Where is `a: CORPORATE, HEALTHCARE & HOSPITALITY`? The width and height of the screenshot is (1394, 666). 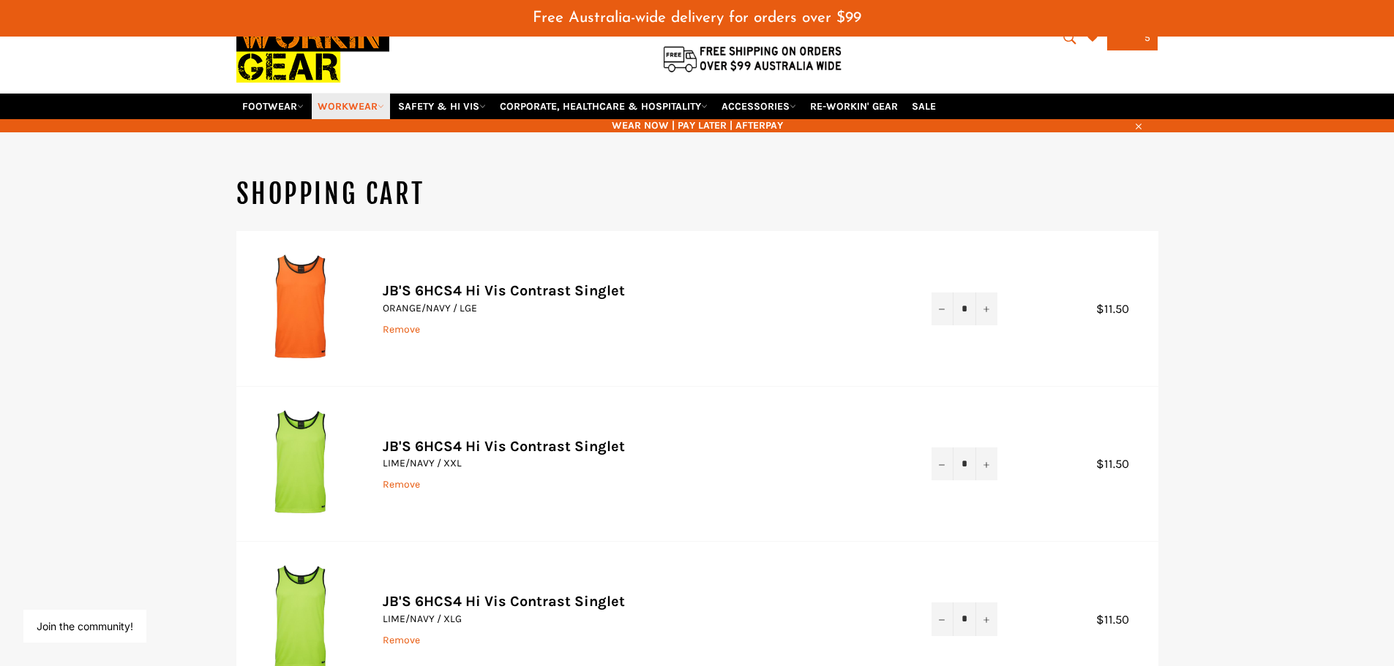 a: CORPORATE, HEALTHCARE & HOSPITALITY is located at coordinates (604, 106).